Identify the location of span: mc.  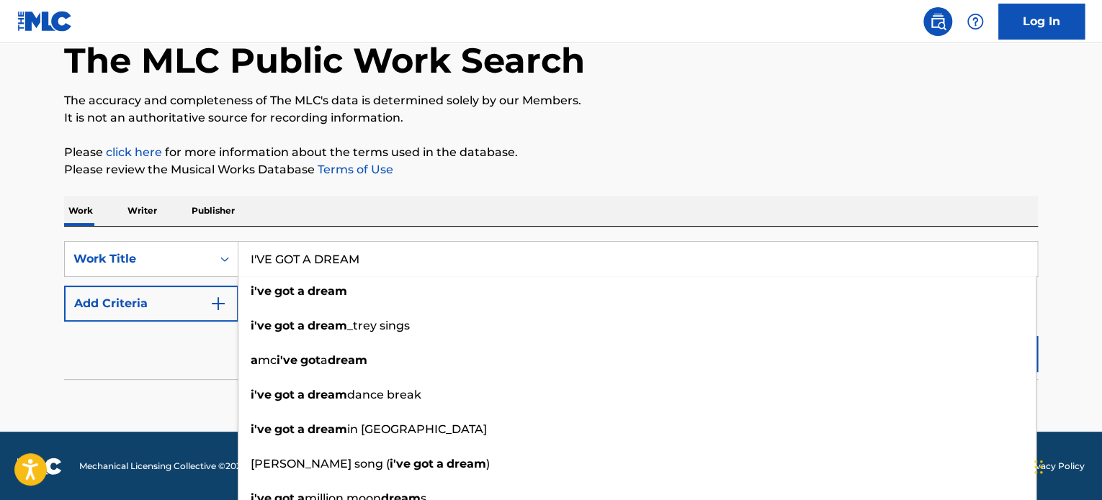
(267, 360).